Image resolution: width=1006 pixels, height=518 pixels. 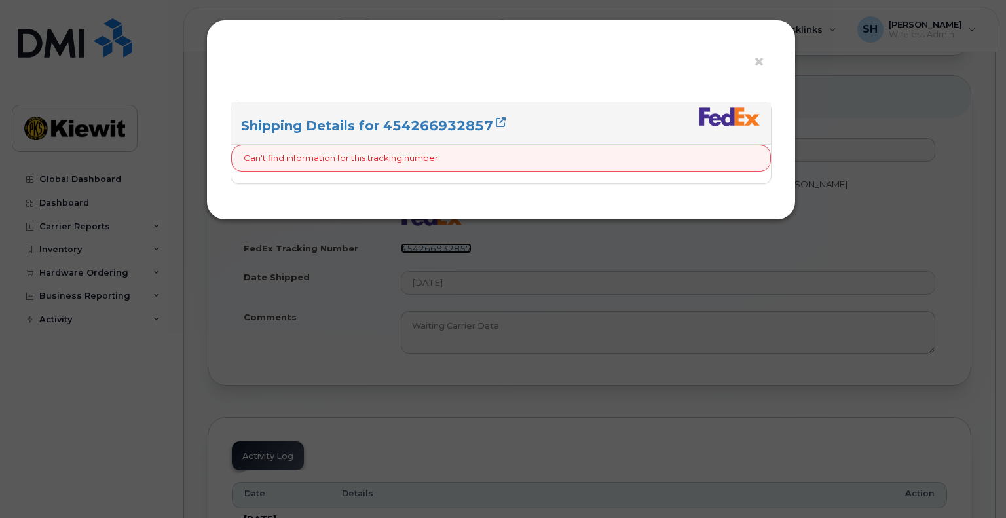 I want to click on a: Shipping Details for 454266932857, so click(x=373, y=126).